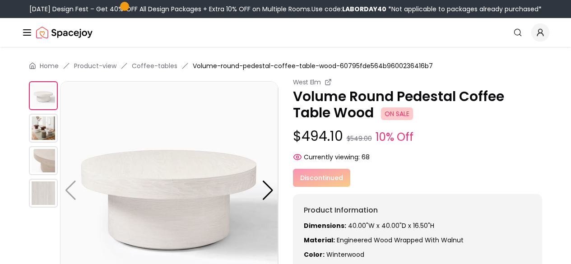  Describe the element at coordinates (418, 105) in the screenshot. I see `p: Volume Round Pedestal Coffee Table Wood` at that location.